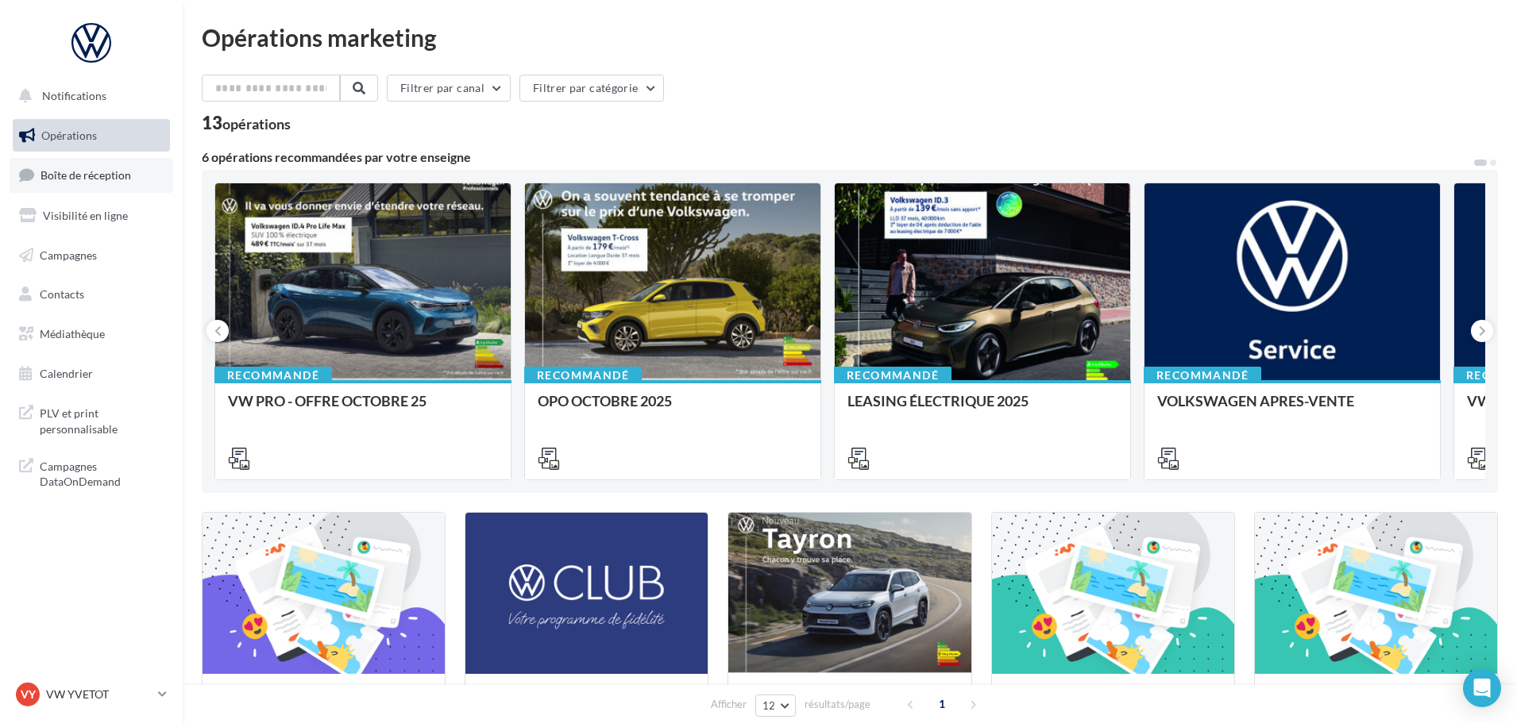 This screenshot has width=1517, height=723. What do you see at coordinates (1482, 688) in the screenshot?
I see `div: Open Intercom Messenger` at bounding box center [1482, 688].